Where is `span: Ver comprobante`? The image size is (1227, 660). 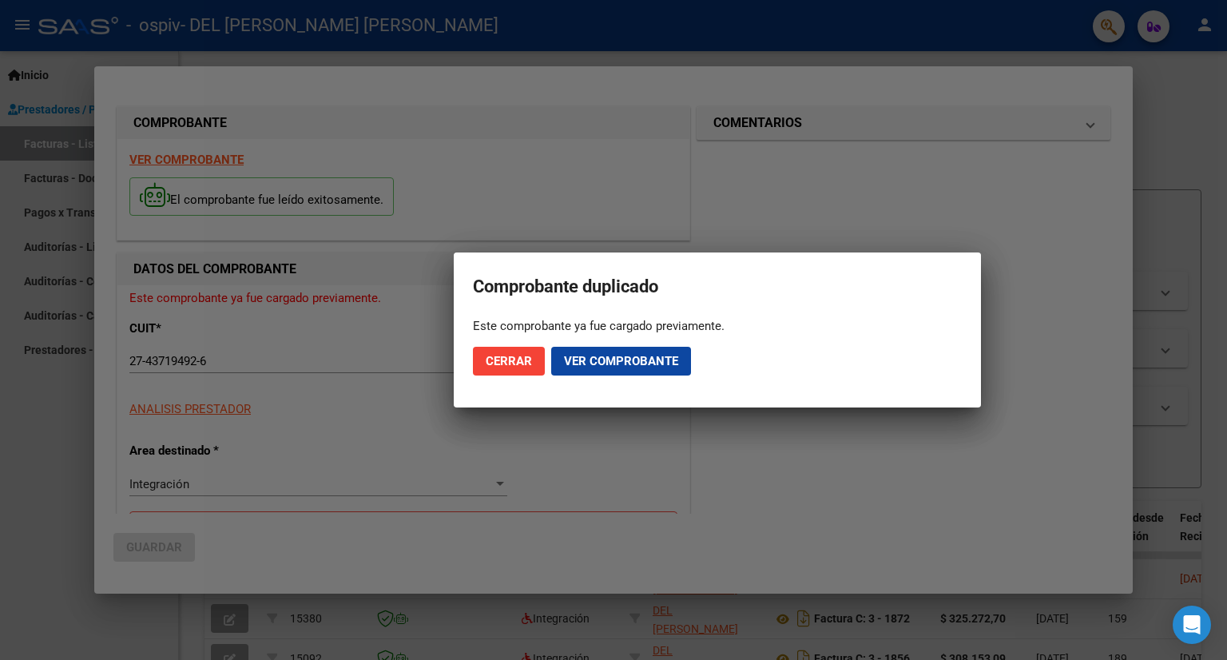 span: Ver comprobante is located at coordinates (620, 361).